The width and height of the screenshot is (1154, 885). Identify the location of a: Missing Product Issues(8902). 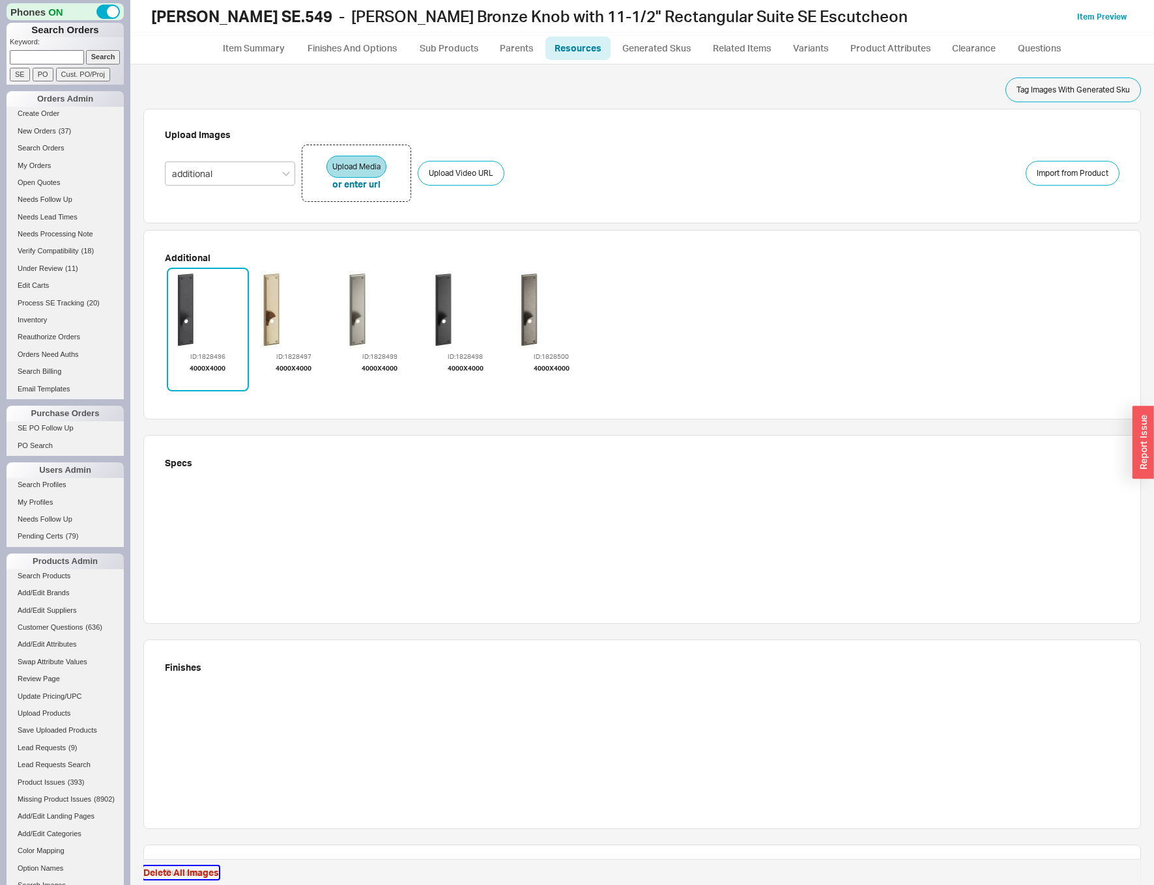
(65, 799).